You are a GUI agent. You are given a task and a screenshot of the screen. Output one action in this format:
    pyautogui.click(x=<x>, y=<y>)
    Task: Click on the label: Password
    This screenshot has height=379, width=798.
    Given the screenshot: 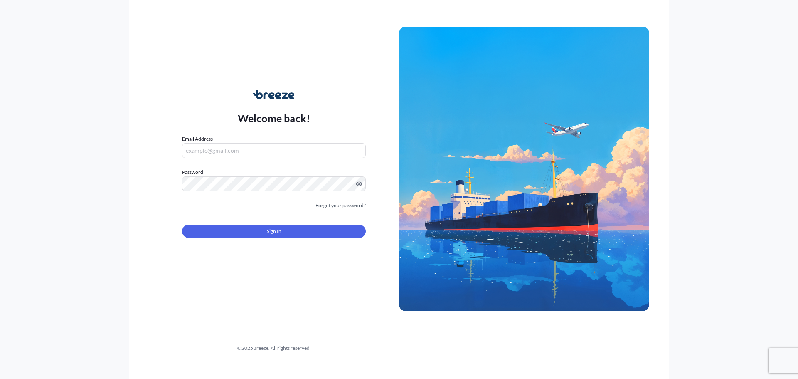 What is the action you would take?
    pyautogui.click(x=274, y=172)
    